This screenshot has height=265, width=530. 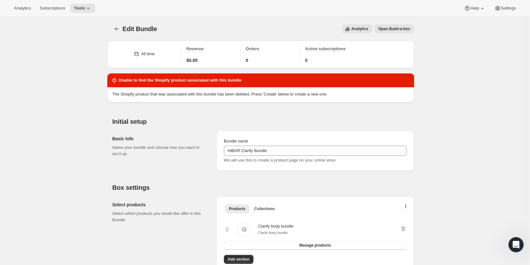 I want to click on button: Settings, so click(x=505, y=8).